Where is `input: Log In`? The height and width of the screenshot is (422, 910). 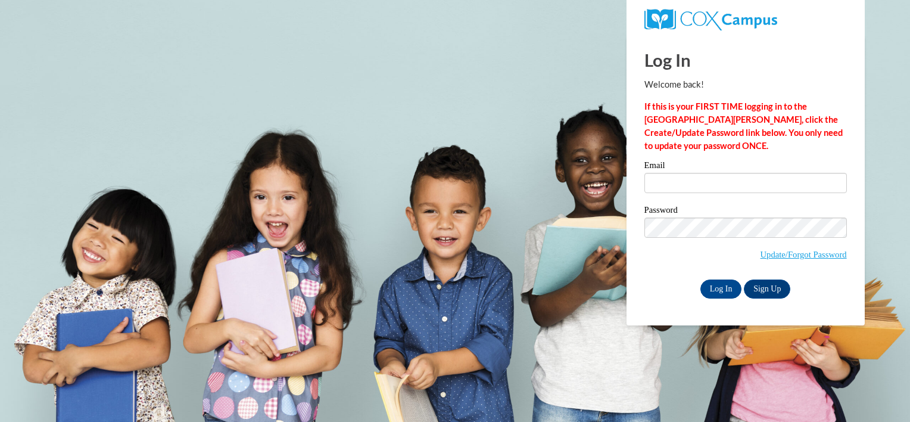
input: Log In is located at coordinates (721, 289).